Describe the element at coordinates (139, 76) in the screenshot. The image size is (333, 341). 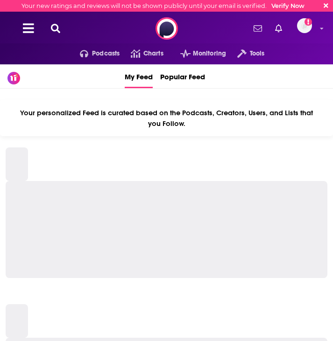
I see `a: My Feed` at that location.